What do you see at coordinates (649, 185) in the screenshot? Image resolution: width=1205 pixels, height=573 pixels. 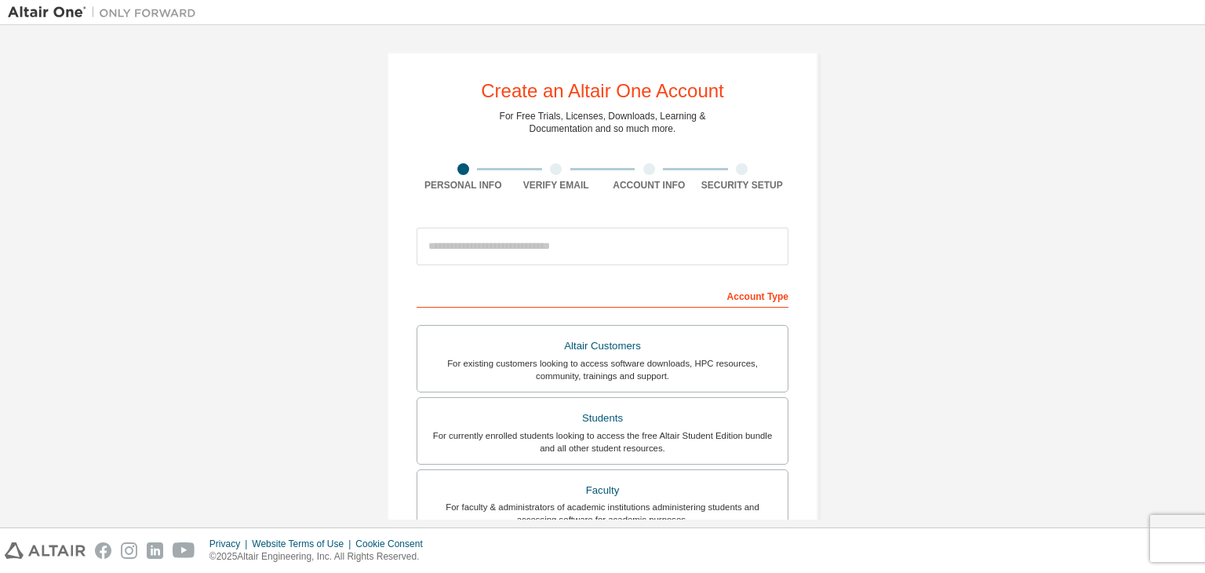 I see `div: Account Info` at bounding box center [649, 185].